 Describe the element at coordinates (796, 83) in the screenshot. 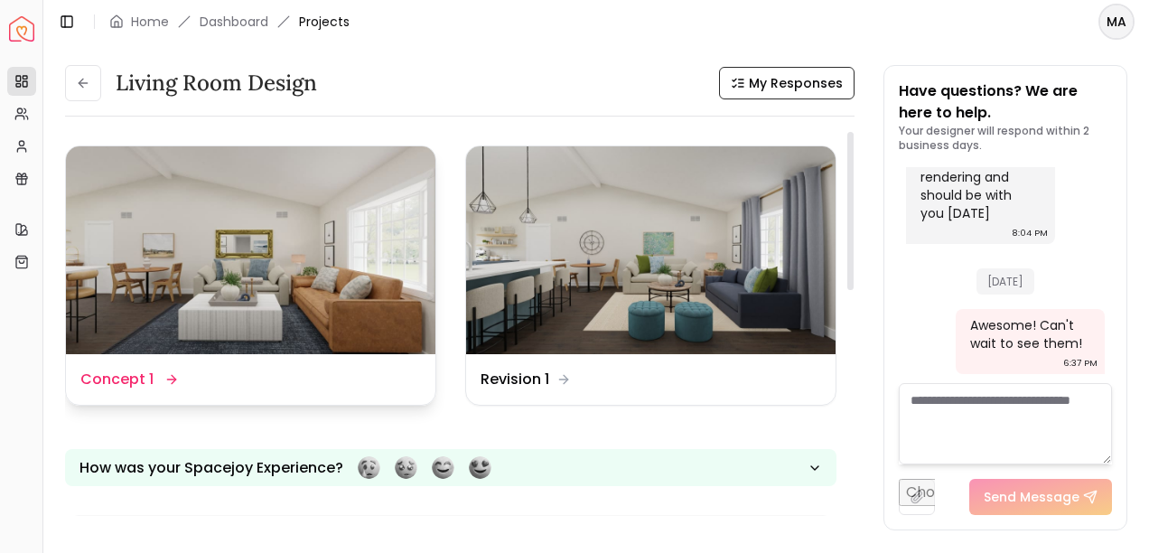

I see `span: My Responses` at that location.